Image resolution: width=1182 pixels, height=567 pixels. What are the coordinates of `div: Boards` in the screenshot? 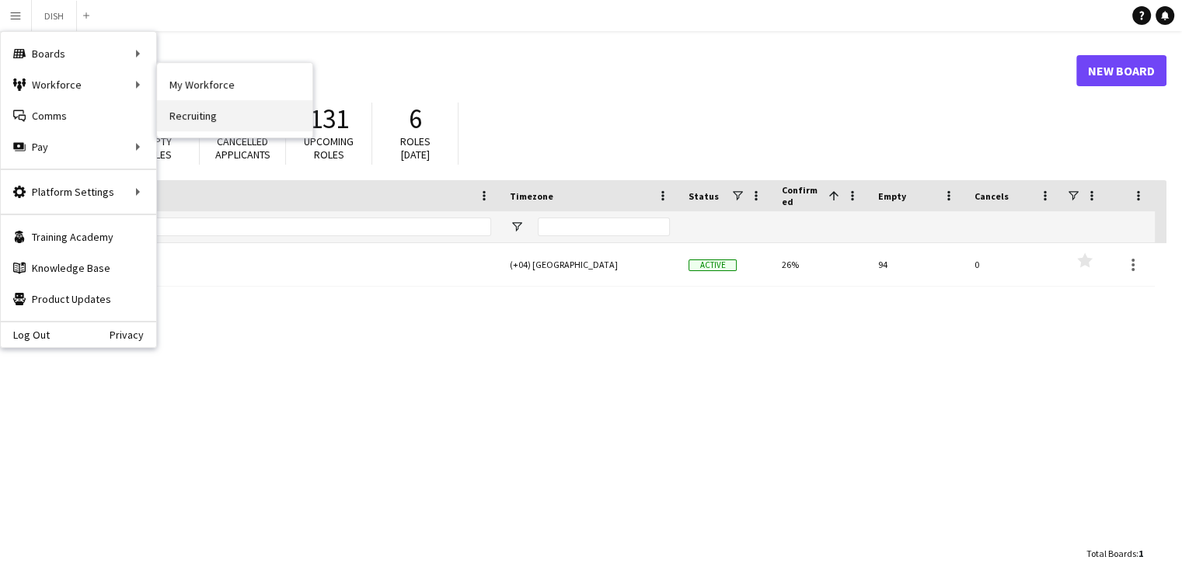 It's located at (78, 54).